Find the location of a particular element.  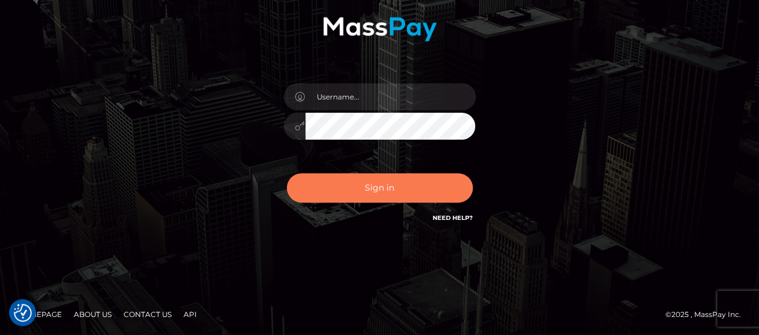

a: Homepage is located at coordinates (40, 314).